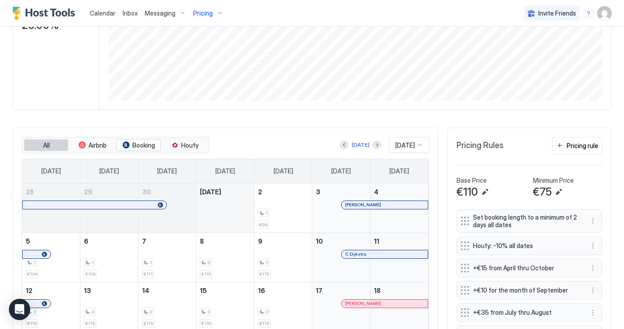 This screenshot has height=329, width=624. Describe the element at coordinates (376, 192) in the screenshot. I see `span: 4` at that location.